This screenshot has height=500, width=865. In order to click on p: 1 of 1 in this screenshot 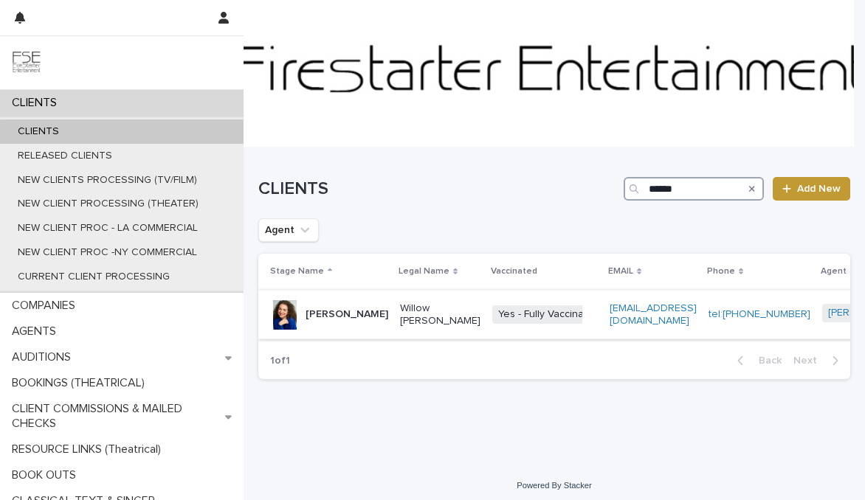, I will do `click(280, 361)`.